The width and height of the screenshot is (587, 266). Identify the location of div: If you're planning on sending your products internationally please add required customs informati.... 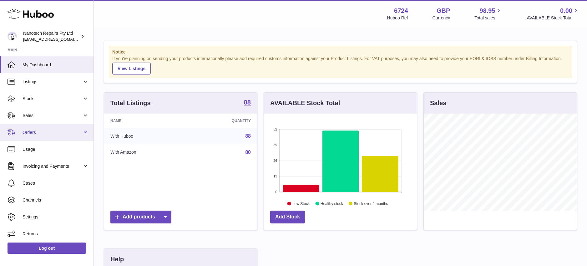
(340, 65).